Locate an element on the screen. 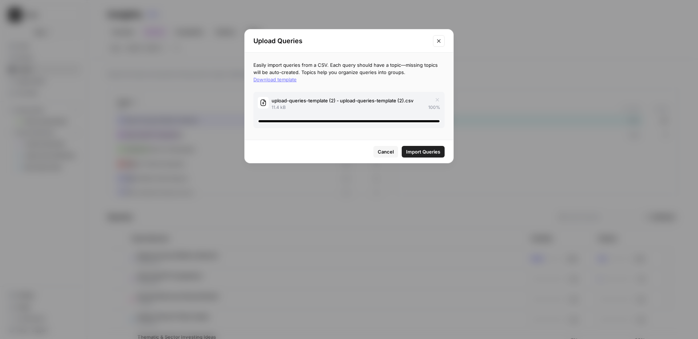 The image size is (698, 339). span: Cancel is located at coordinates (385, 152).